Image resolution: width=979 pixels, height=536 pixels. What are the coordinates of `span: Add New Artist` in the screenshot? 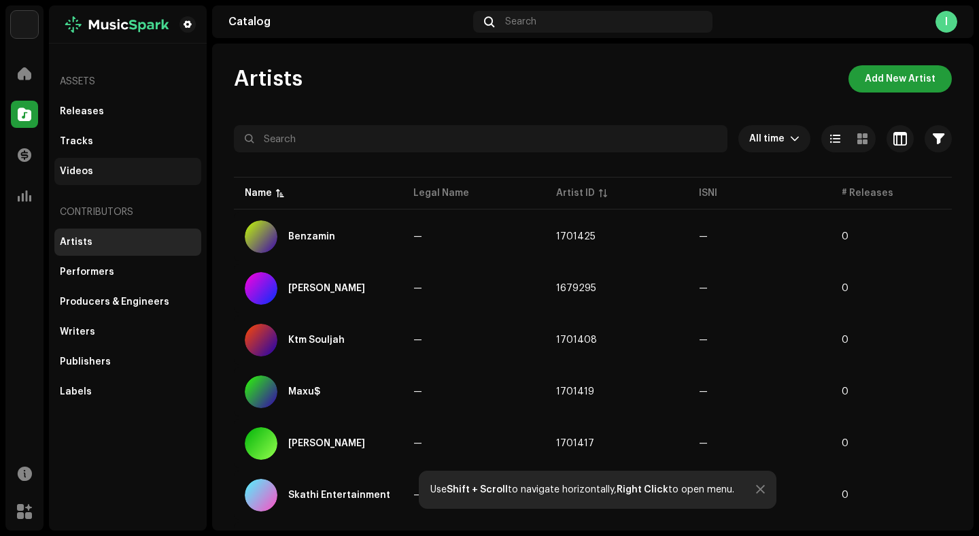 It's located at (900, 79).